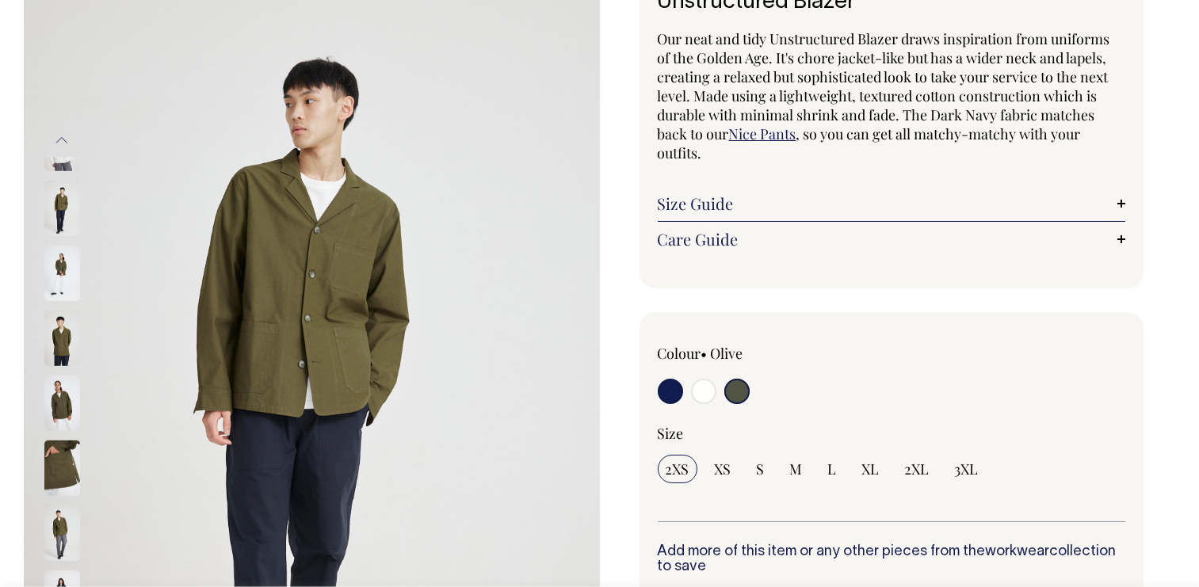 This screenshot has height=587, width=1199. Describe the element at coordinates (727, 353) in the screenshot. I see `label: Olive` at that location.